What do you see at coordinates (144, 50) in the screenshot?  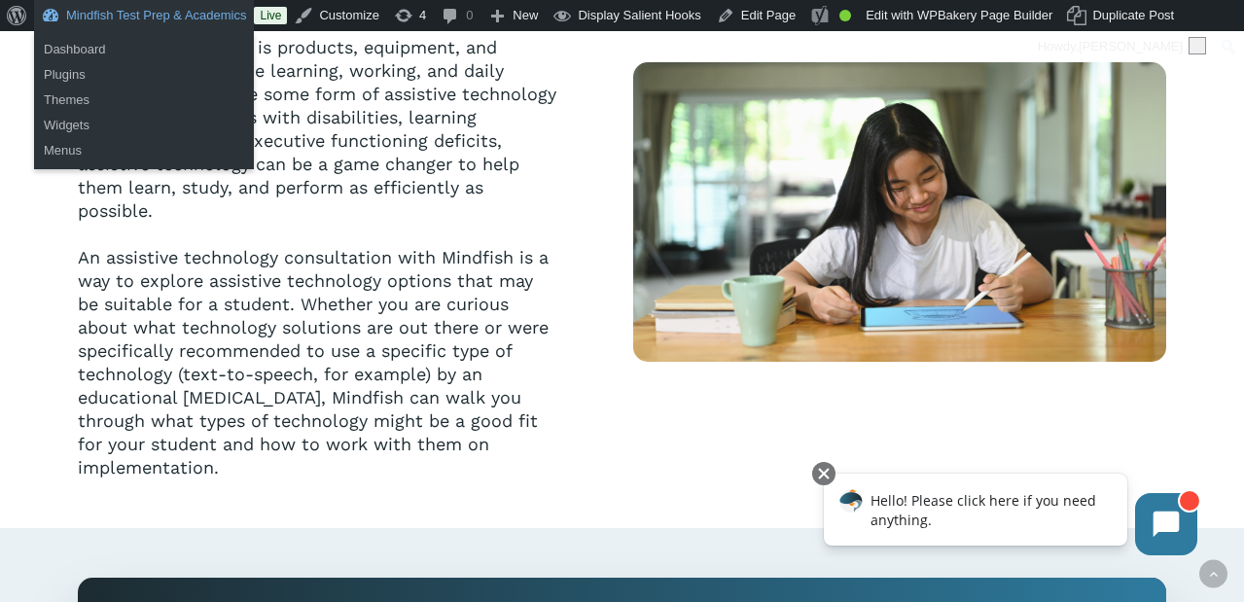 I see `a: Dashboard` at bounding box center [144, 50].